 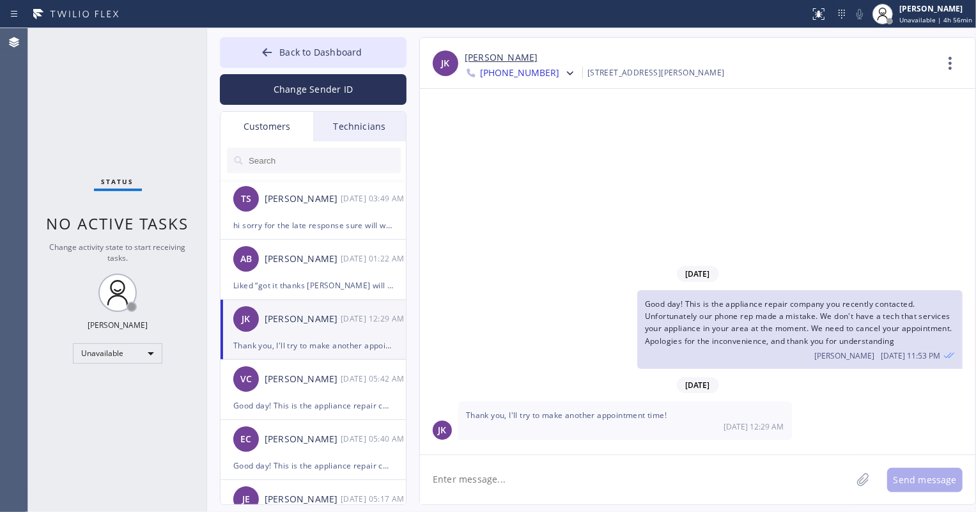 What do you see at coordinates (267, 127) in the screenshot?
I see `div: Customers` at bounding box center [267, 127].